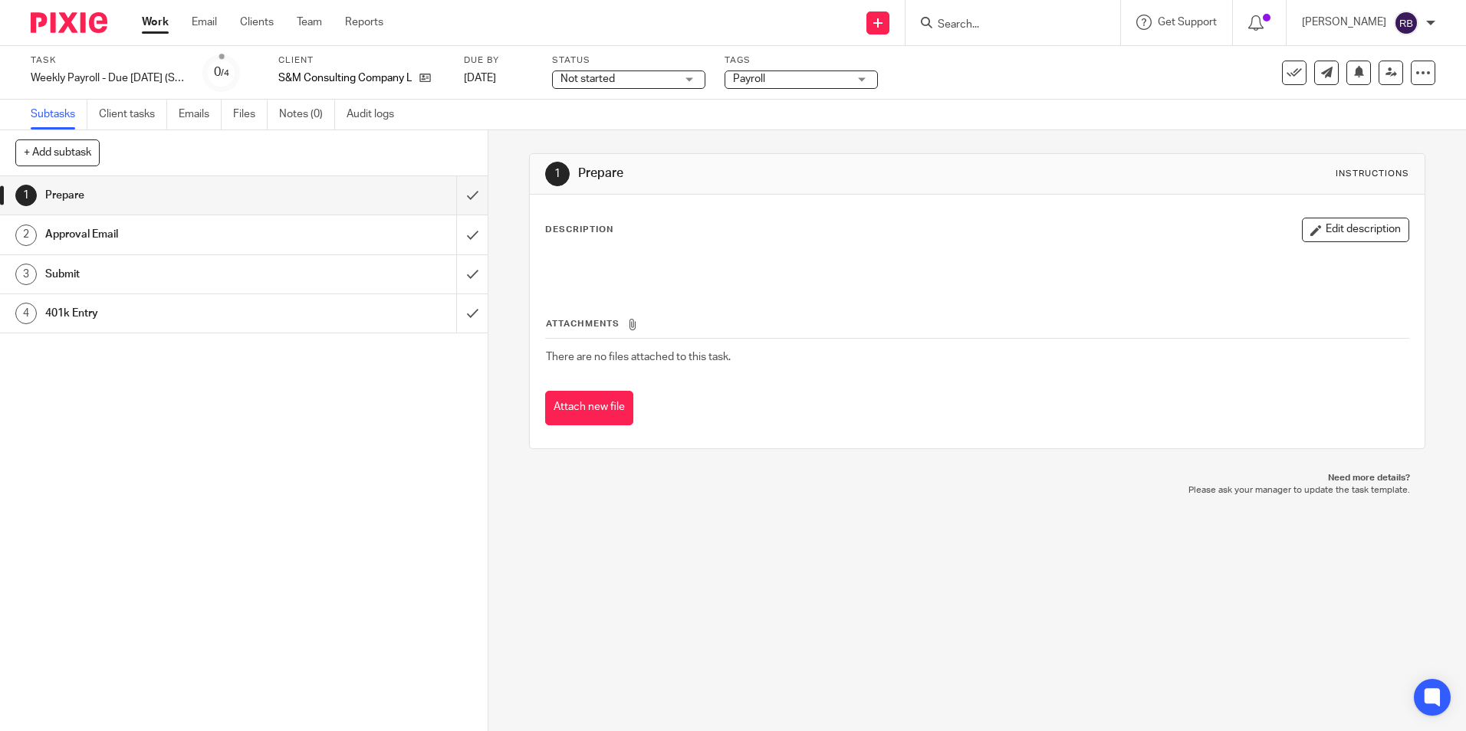 Image resolution: width=1466 pixels, height=731 pixels. What do you see at coordinates (59, 114) in the screenshot?
I see `a: Subtasks` at bounding box center [59, 114].